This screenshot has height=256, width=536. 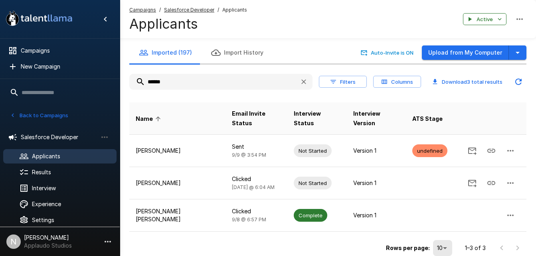 What do you see at coordinates (430, 151) in the screenshot?
I see `span: undefined` at bounding box center [430, 151].